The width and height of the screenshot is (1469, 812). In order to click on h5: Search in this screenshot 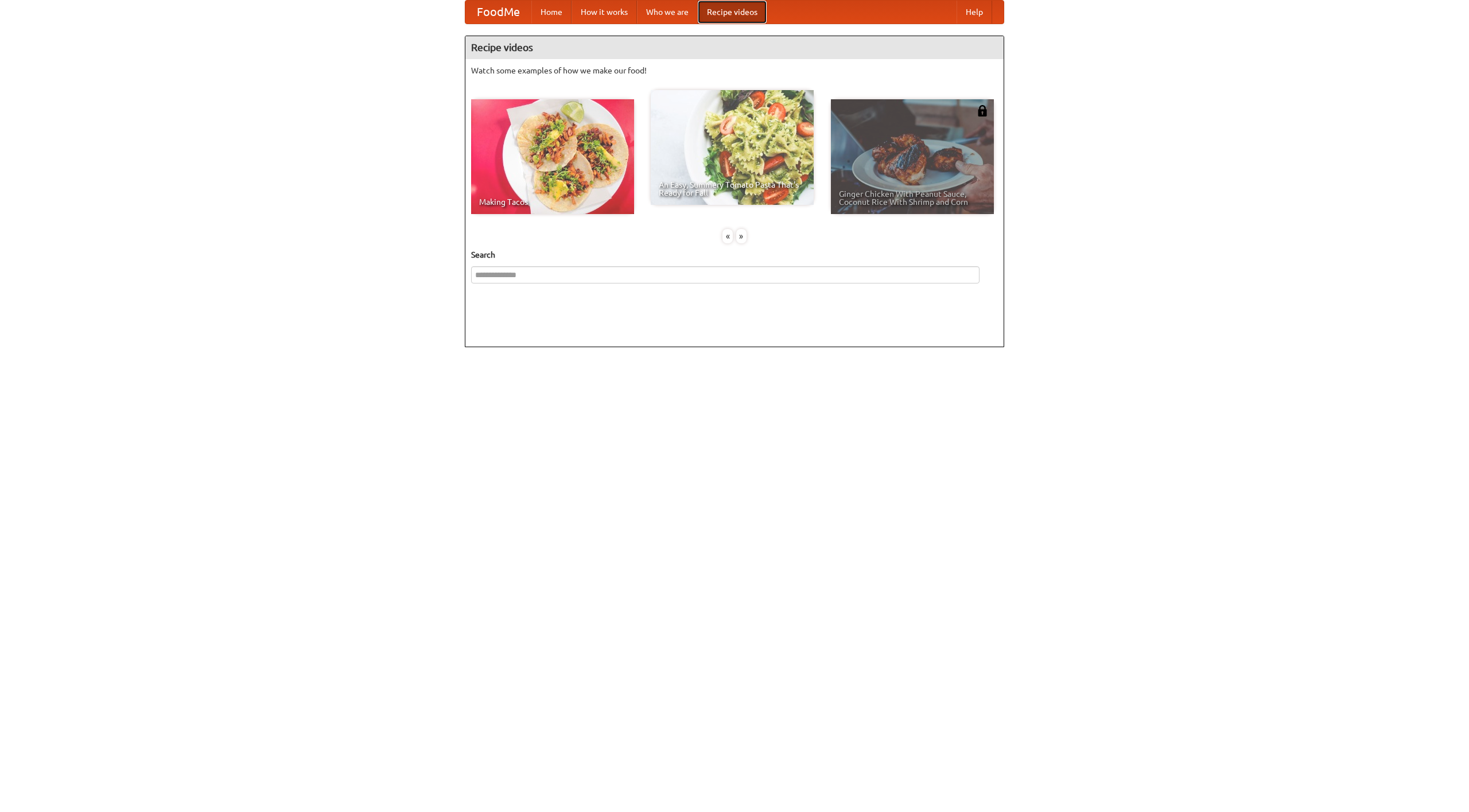, I will do `click(734, 255)`.